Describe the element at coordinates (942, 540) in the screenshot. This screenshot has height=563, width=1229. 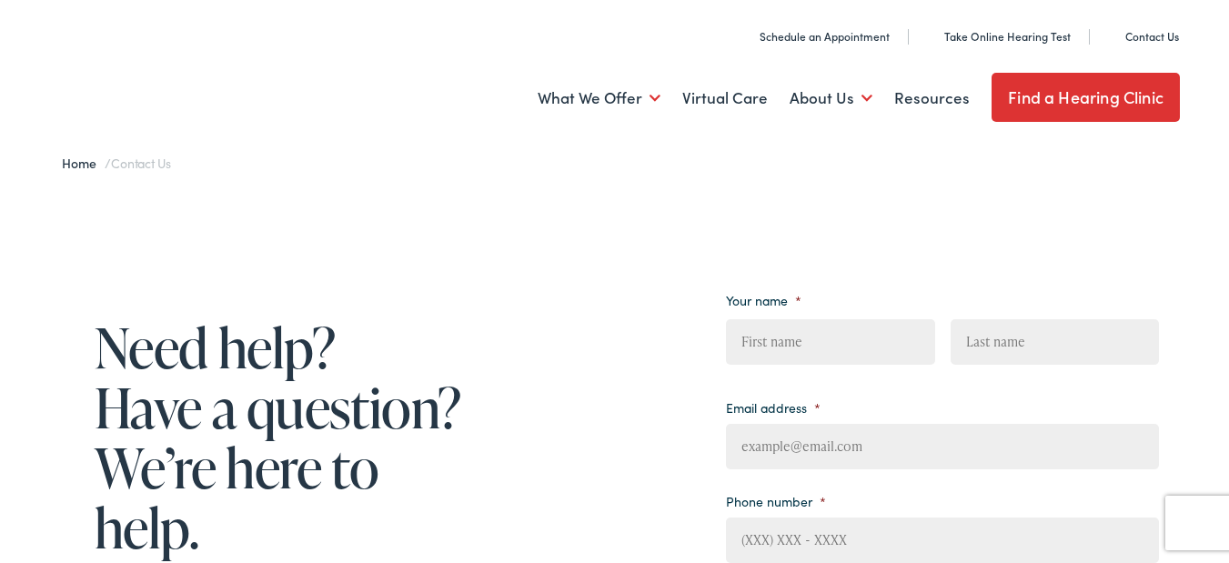
I see `input: (XXX) XXX - XXXX` at that location.